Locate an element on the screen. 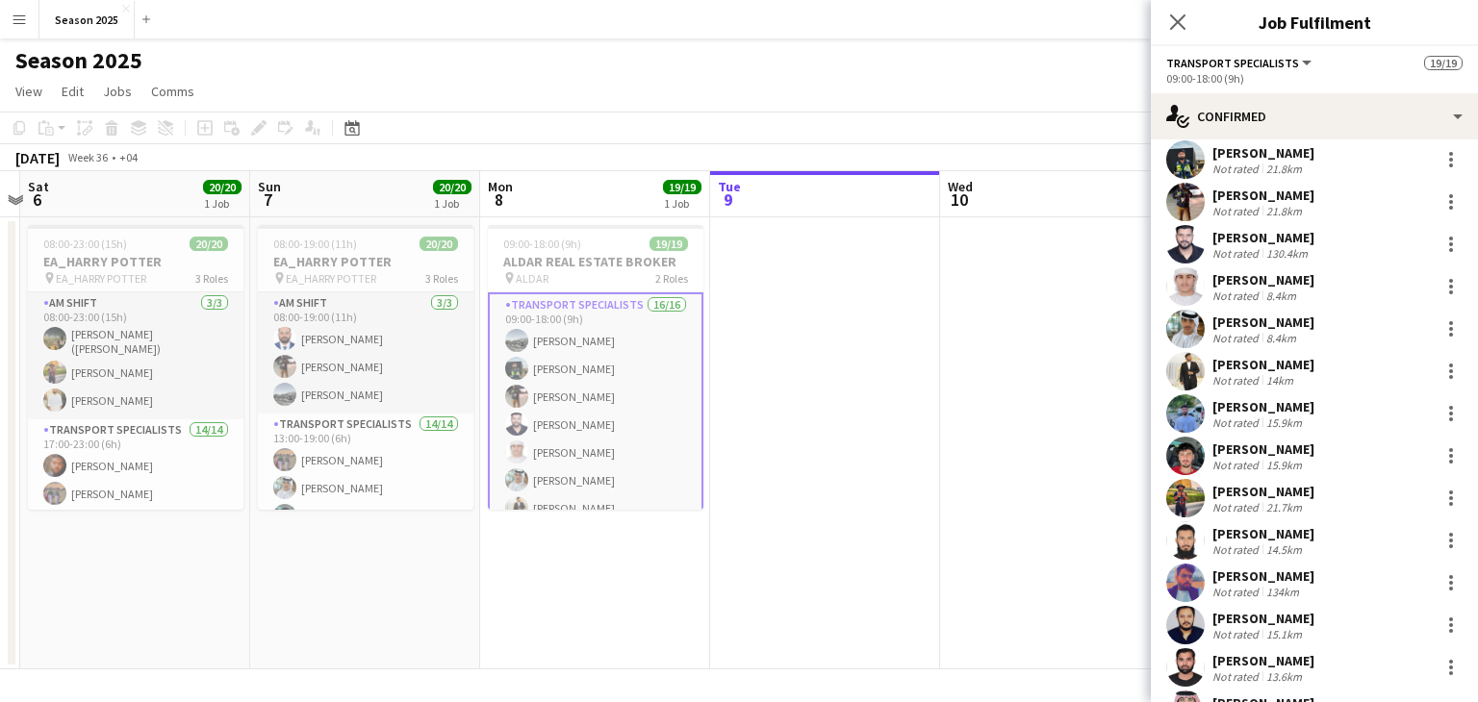 Image resolution: width=1478 pixels, height=702 pixels. h3: Job Fulfilment is located at coordinates (1314, 22).